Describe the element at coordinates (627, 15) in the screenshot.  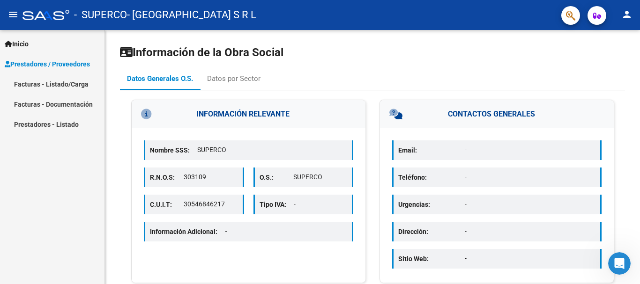
I see `mat-icon: person` at that location.